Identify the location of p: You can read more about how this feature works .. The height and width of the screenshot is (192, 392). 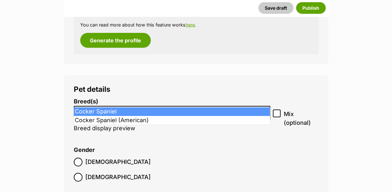
(196, 25).